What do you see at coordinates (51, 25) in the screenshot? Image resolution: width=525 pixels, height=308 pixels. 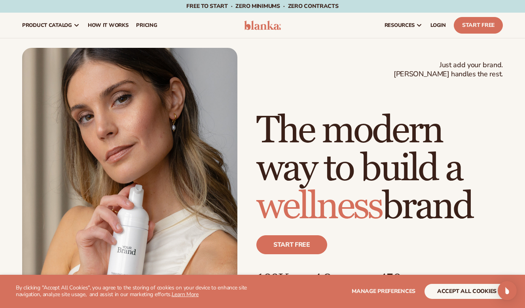 I see `a: product catalog` at bounding box center [51, 25].